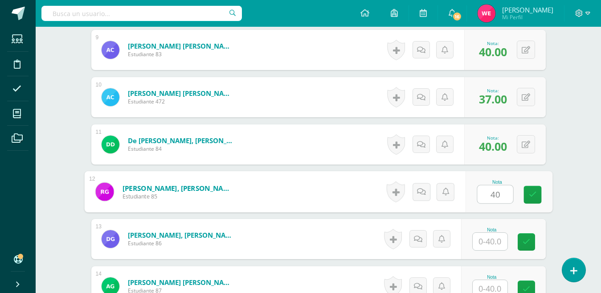  I want to click on span: Estudiante 83, so click(181, 54).